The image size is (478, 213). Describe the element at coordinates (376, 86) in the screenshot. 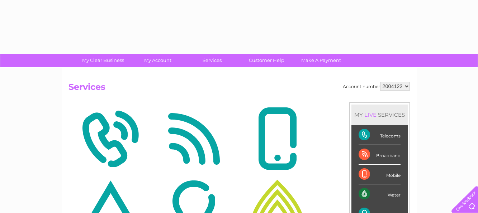

I see `div: Account number` at that location.